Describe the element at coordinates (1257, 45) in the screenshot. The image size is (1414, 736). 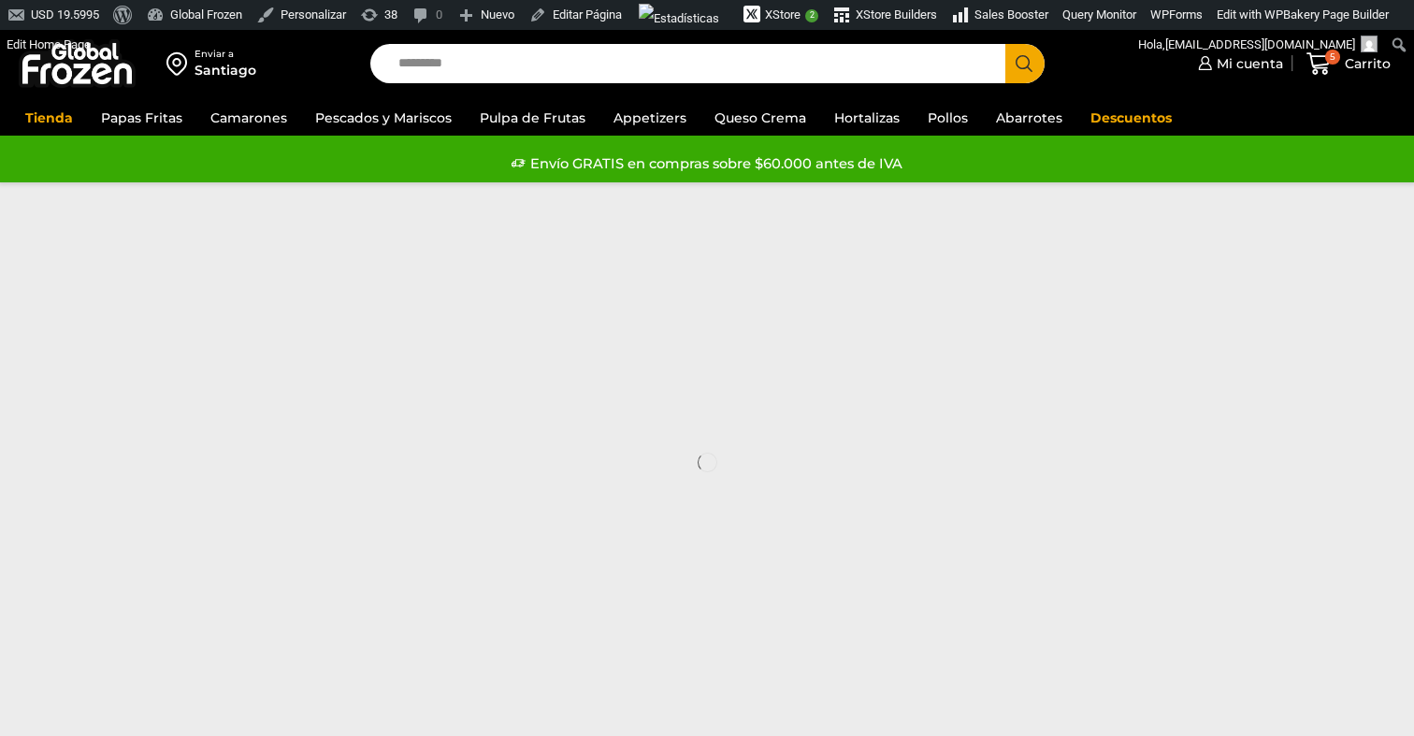
I see `a: Hola,` at that location.